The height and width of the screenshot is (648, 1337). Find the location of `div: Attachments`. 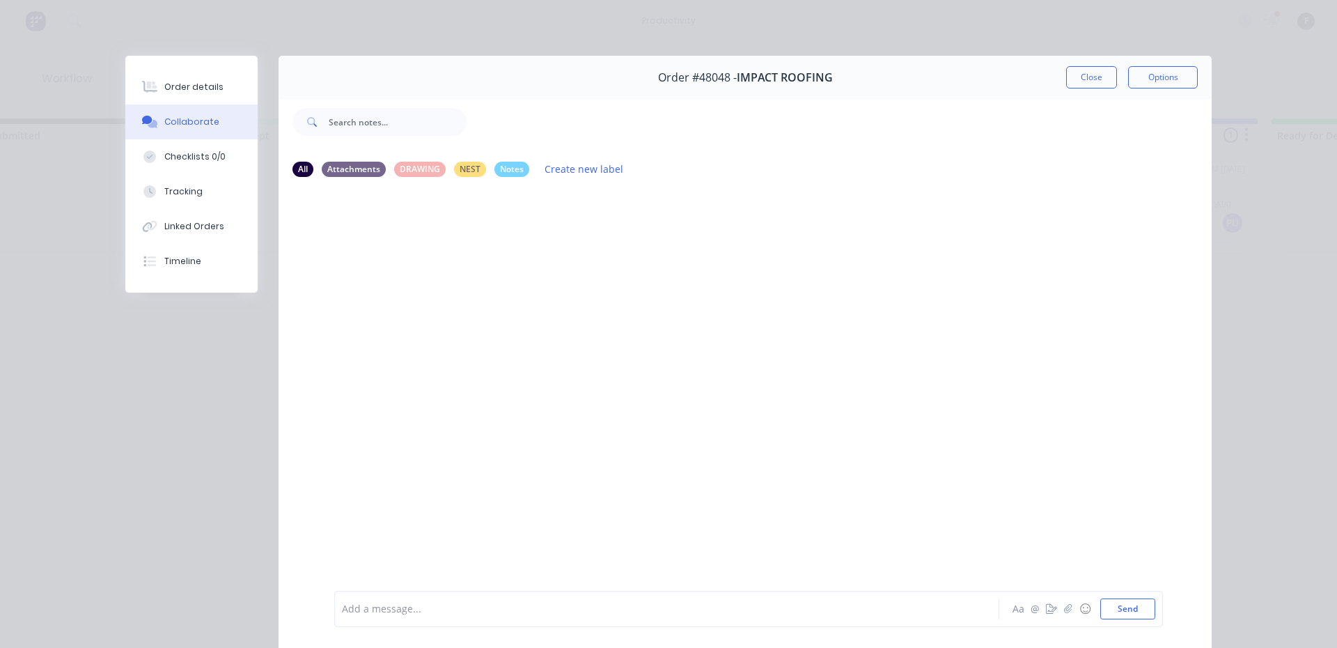

div: Attachments is located at coordinates (354, 169).